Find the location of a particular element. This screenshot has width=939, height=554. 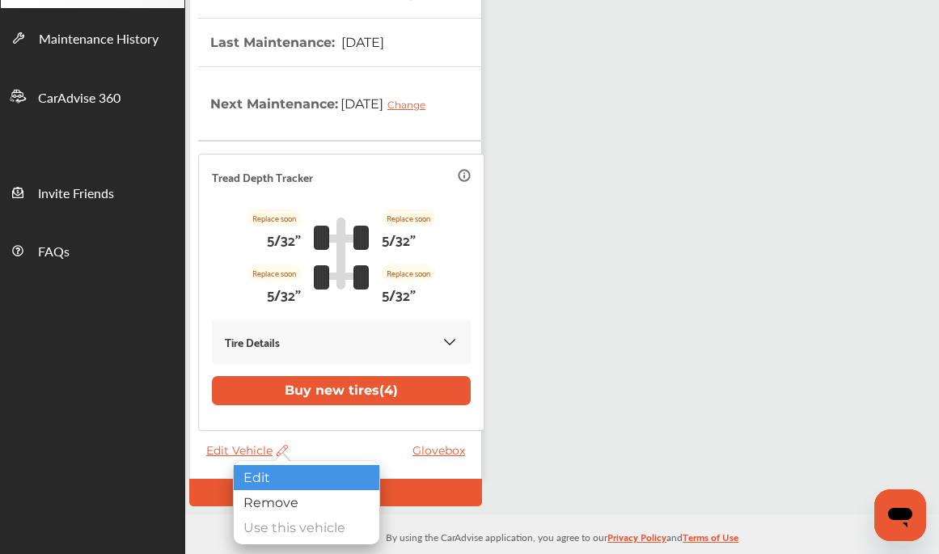

img: tire_track_logo.b900bcbc.svg is located at coordinates (341, 253).